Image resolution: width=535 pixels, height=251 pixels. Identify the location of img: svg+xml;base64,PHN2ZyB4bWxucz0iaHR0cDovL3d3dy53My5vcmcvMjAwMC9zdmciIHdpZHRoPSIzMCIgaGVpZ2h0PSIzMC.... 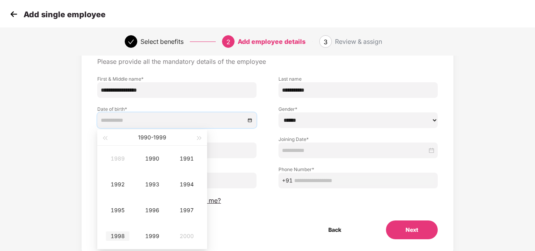
(14, 14).